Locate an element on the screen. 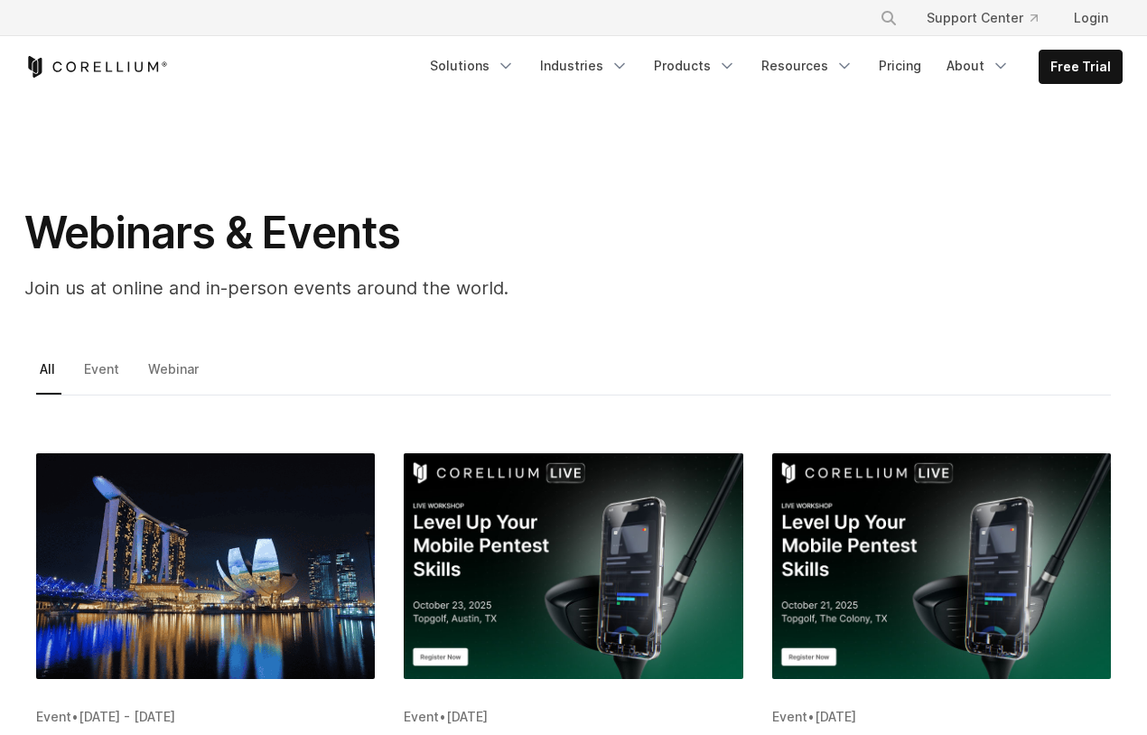  a: Webinar is located at coordinates (174, 376).